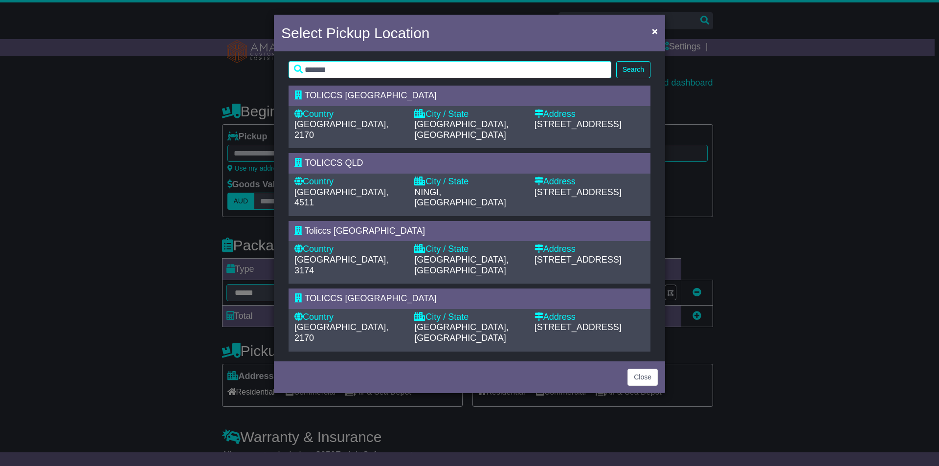 The height and width of the screenshot is (466, 939). What do you see at coordinates (334, 163) in the screenshot?
I see `span: TOLICCS QLD` at bounding box center [334, 163].